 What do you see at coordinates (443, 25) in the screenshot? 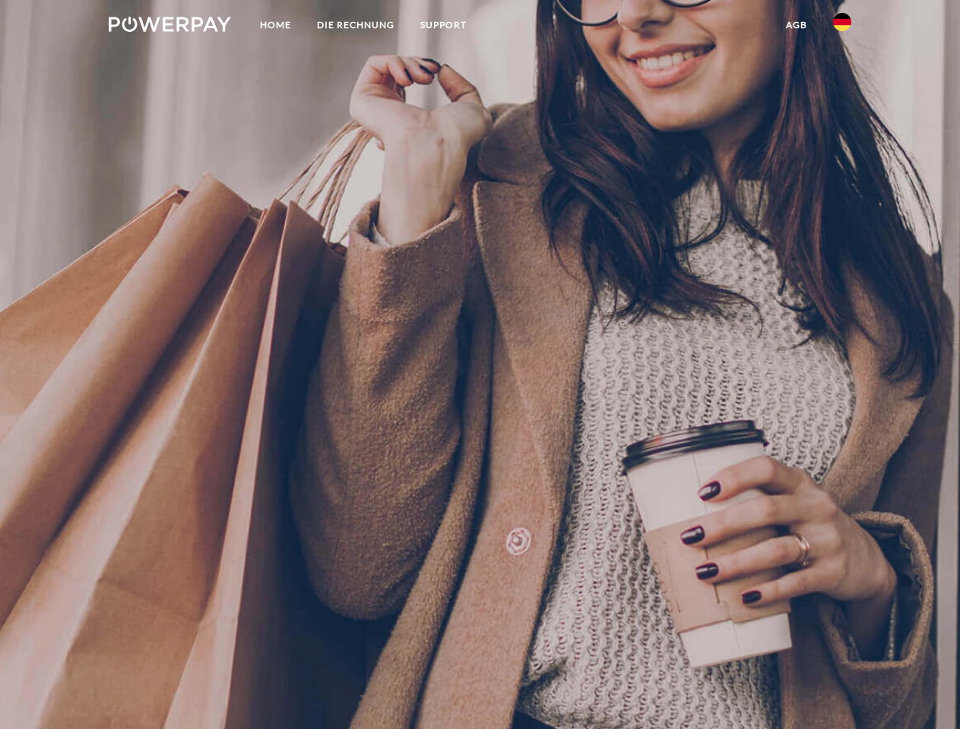
I see `a: SUPPORT` at bounding box center [443, 25].